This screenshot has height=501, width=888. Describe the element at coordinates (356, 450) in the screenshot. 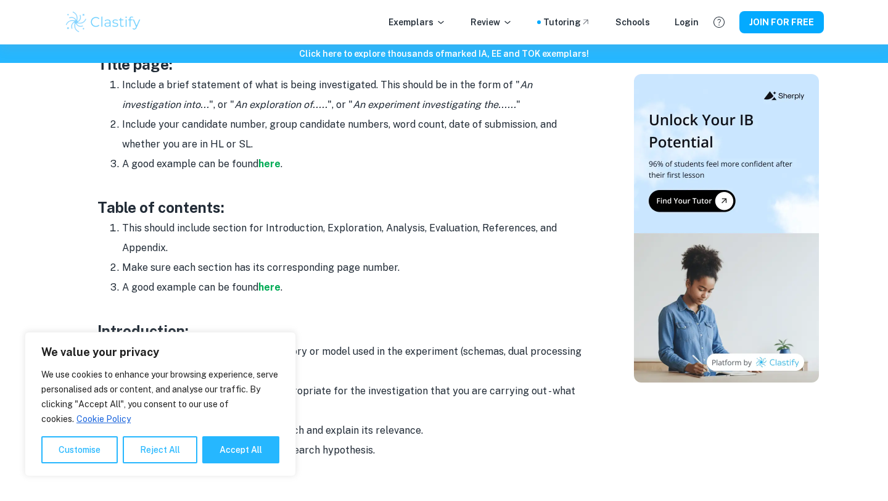

I see `li: State the null hypothesis and the research hypothesis.` at that location.